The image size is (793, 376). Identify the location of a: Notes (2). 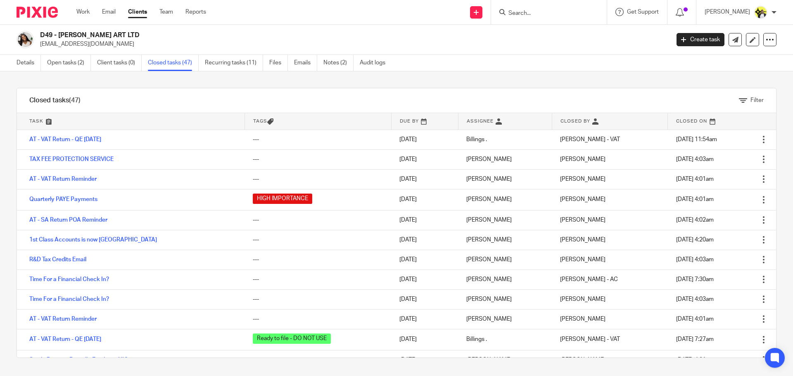
(338, 63).